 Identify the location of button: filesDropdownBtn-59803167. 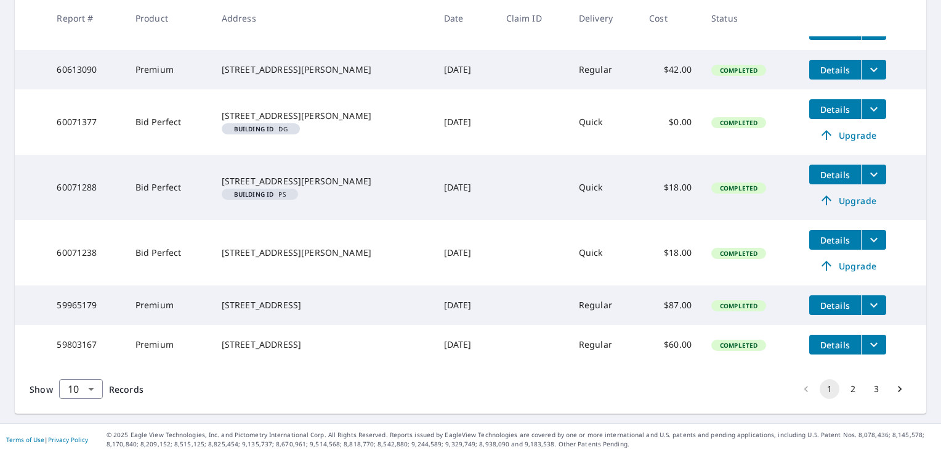
(873, 344).